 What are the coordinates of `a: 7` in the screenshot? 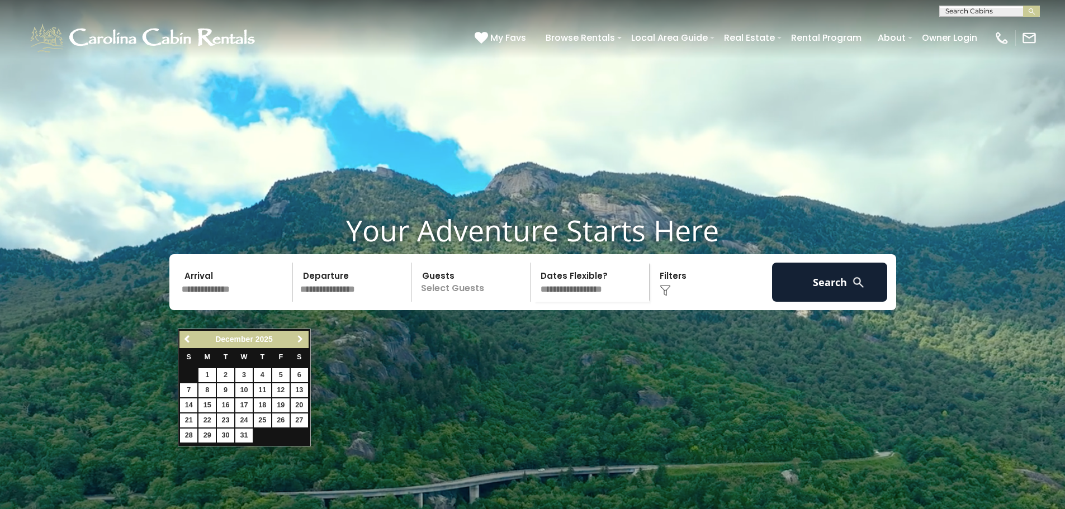 It's located at (188, 390).